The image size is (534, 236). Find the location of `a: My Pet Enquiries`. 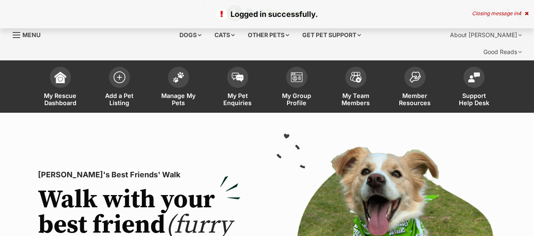

a: My Pet Enquiries is located at coordinates (238, 87).